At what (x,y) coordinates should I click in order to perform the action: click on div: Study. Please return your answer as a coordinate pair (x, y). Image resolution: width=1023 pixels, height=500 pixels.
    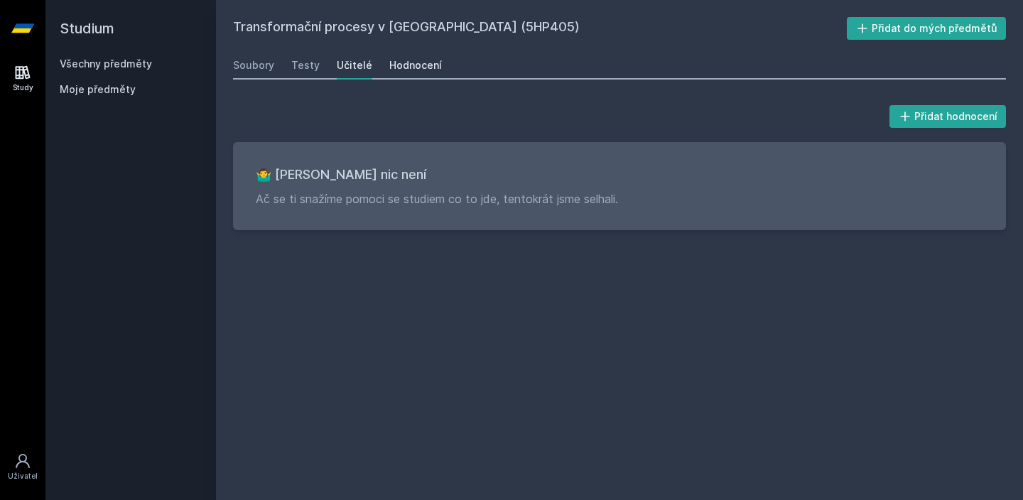
    Looking at the image, I should click on (23, 87).